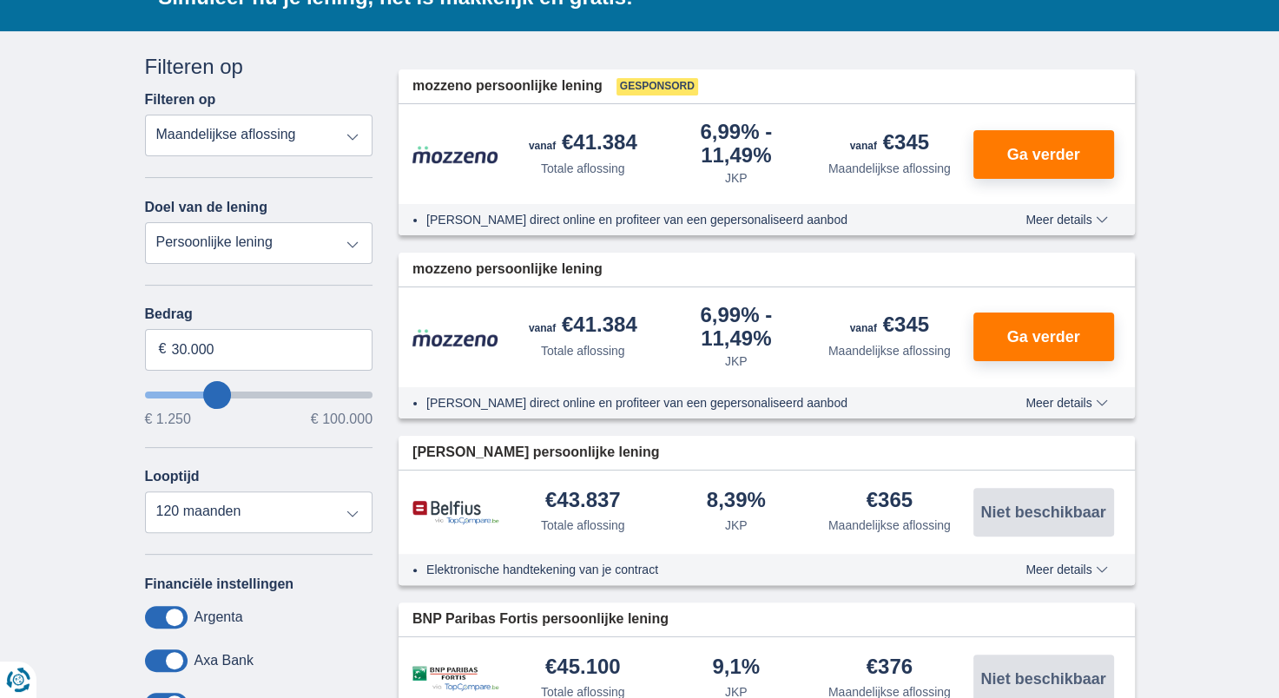 The height and width of the screenshot is (698, 1279). What do you see at coordinates (736, 501) in the screenshot?
I see `div: 8,39%` at bounding box center [736, 501].